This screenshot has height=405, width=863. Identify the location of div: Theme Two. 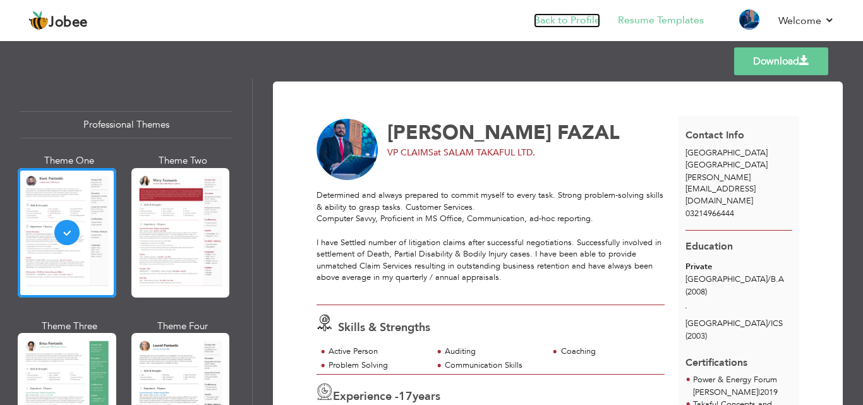
(183, 160).